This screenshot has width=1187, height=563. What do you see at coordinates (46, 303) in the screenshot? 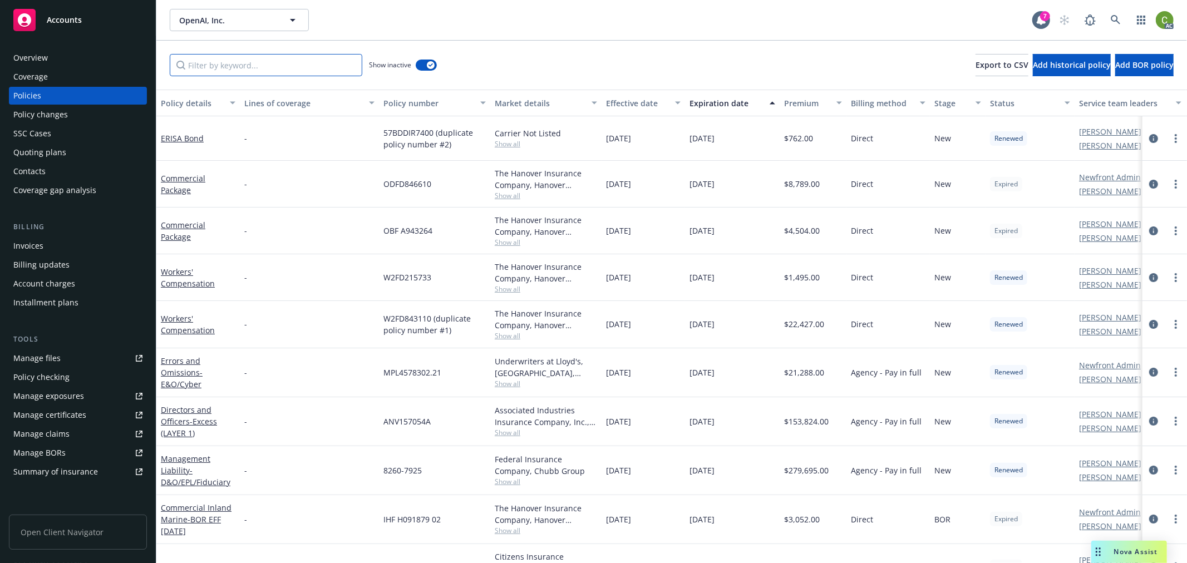
I see `div: Installment plans` at bounding box center [46, 303].